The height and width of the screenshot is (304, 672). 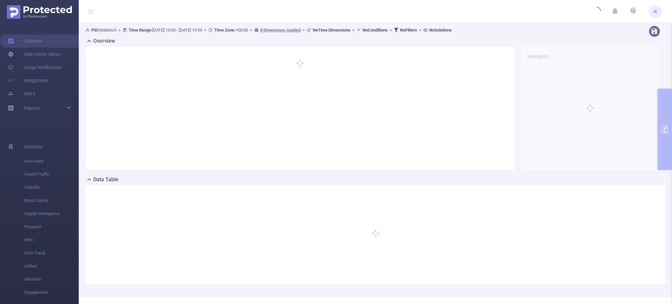 I want to click on a: Users, so click(x=21, y=94).